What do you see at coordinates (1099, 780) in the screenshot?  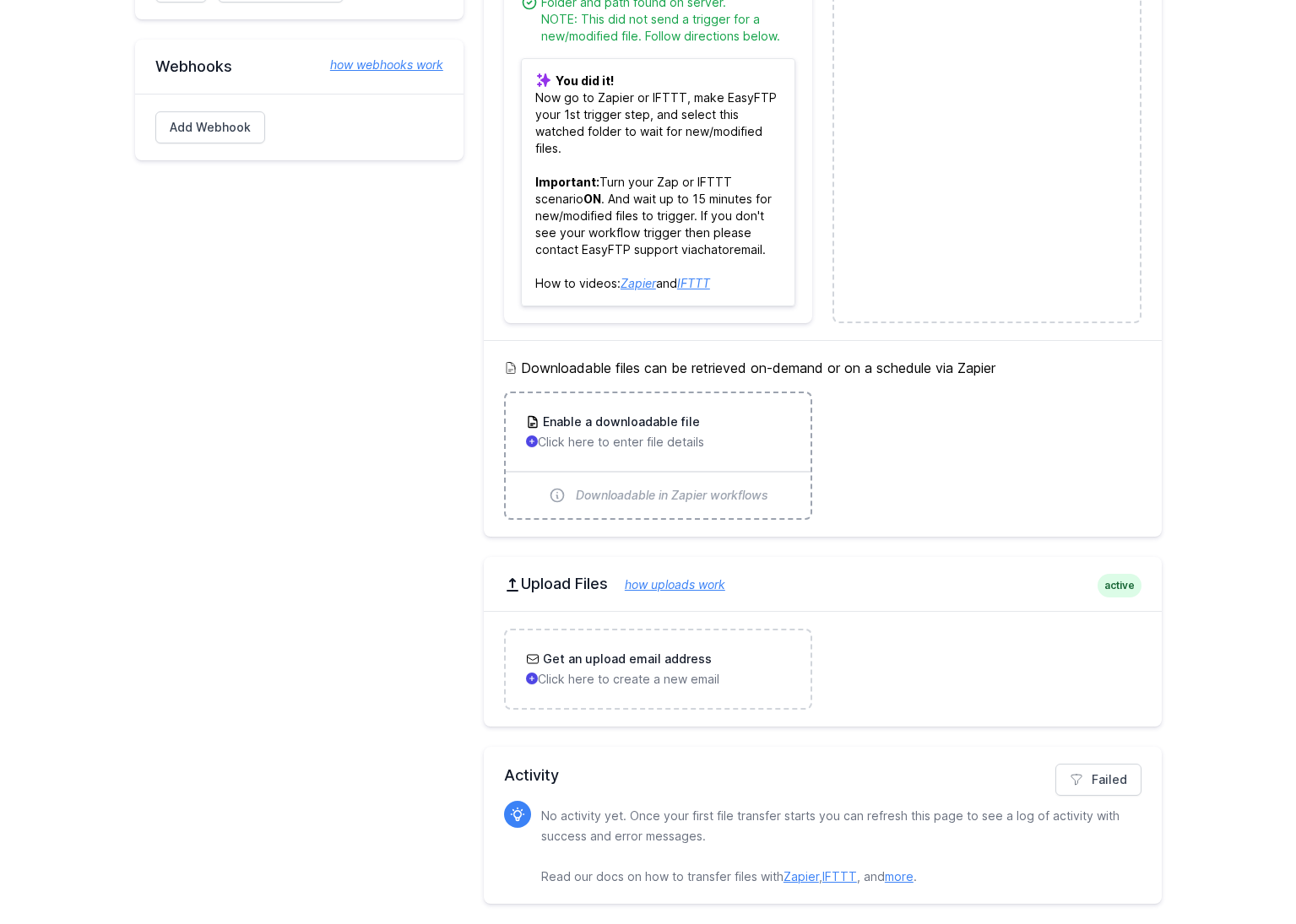 I see `a: Failed` at bounding box center [1099, 780].